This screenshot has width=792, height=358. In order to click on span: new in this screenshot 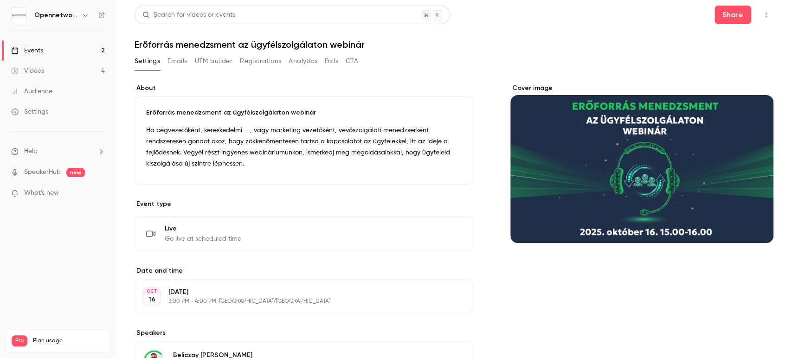, I will do `click(76, 173)`.